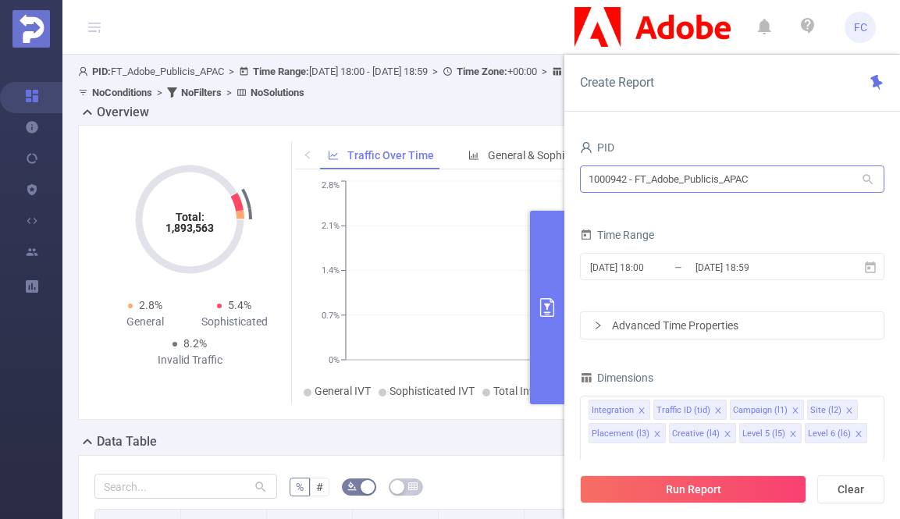 Image resolution: width=900 pixels, height=519 pixels. I want to click on span: 2.8%, so click(151, 305).